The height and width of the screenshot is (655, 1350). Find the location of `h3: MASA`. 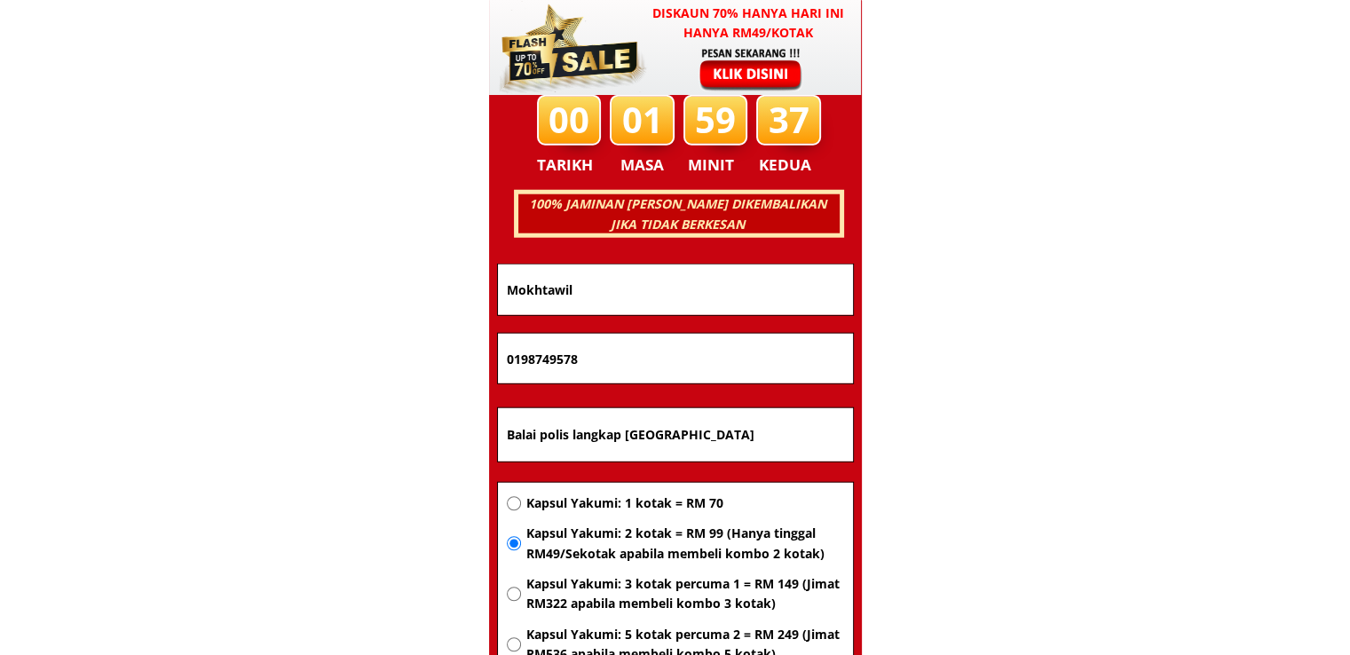

h3: MASA is located at coordinates (643, 165).